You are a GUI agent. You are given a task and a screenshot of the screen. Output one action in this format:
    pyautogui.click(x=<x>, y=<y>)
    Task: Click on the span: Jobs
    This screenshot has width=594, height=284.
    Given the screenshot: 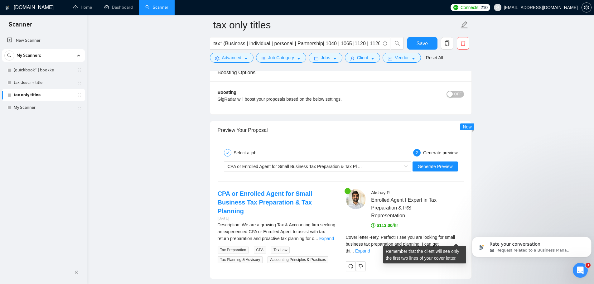 What is the action you would take?
    pyautogui.click(x=326, y=58)
    